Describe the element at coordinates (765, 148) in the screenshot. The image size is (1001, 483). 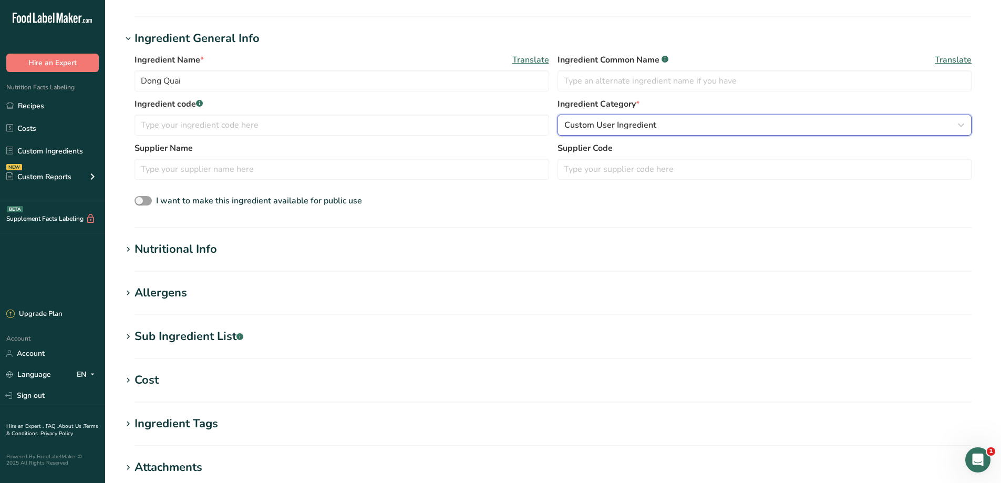
I see `label: Supplier Code` at that location.